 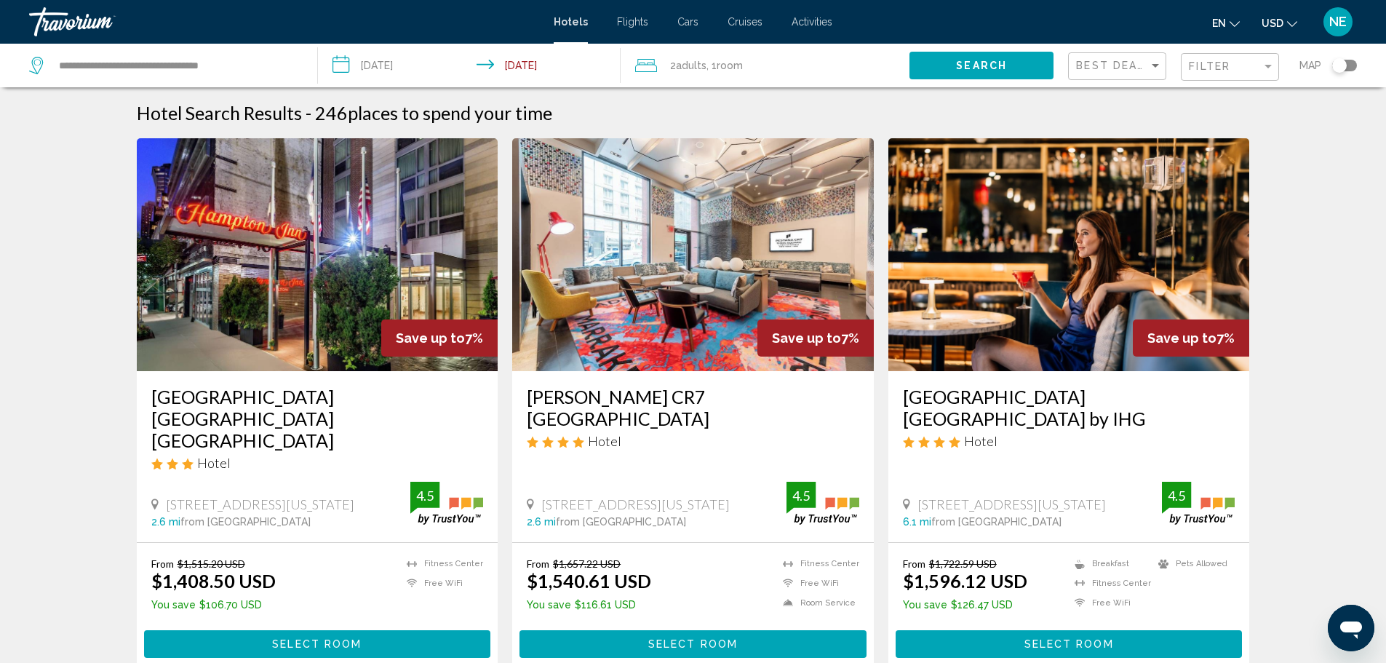 I want to click on span: Filter, so click(x=1210, y=66).